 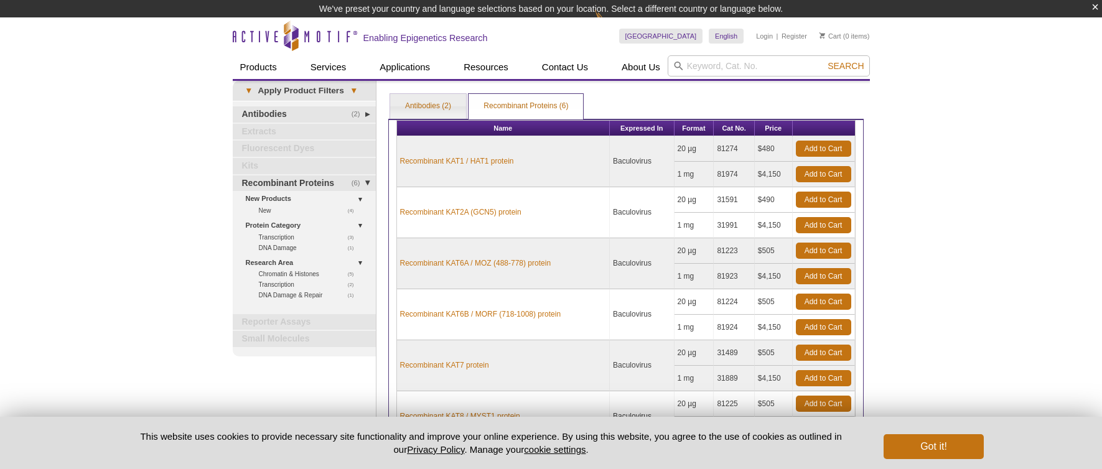 I want to click on span: (5), so click(x=354, y=274).